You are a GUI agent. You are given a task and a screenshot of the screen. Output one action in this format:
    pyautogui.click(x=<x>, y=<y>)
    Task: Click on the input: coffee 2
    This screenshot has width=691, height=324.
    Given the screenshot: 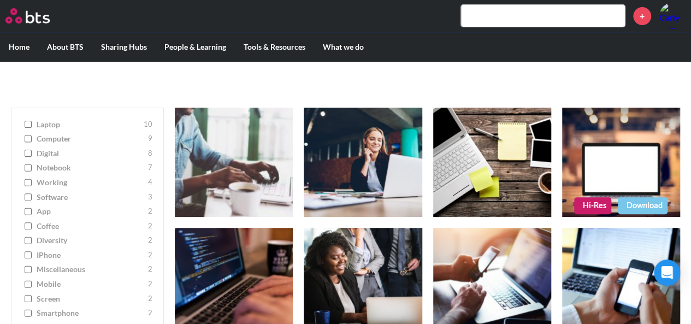 What is the action you would take?
    pyautogui.click(x=28, y=226)
    